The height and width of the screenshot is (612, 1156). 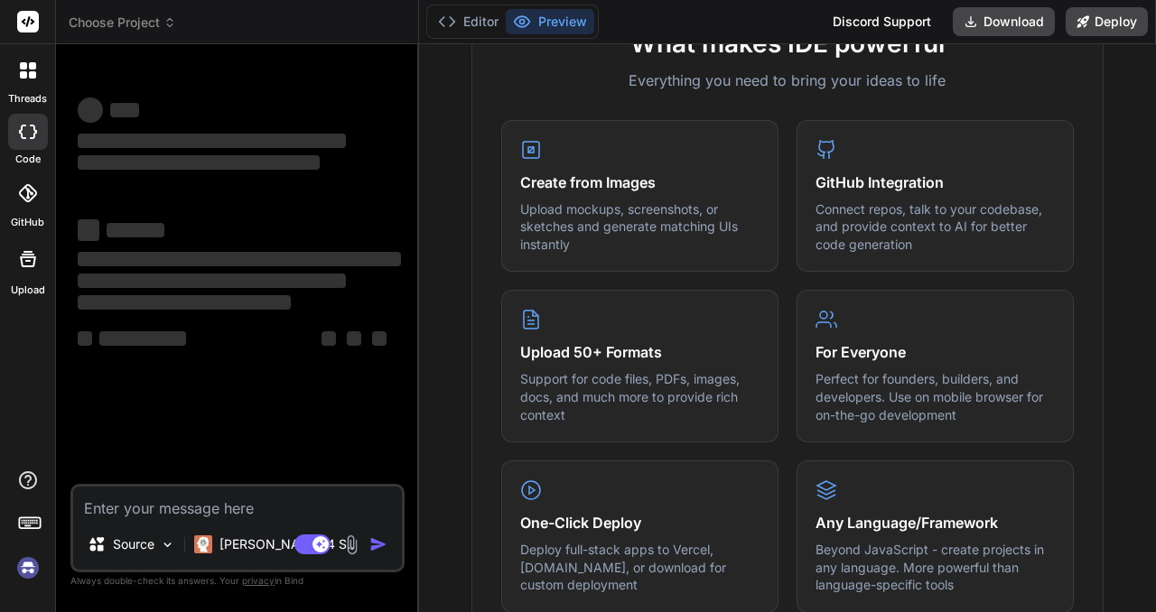 I want to click on p: Upload mockups, screenshots, or sketches and generate matching UIs instantly, so click(x=639, y=227).